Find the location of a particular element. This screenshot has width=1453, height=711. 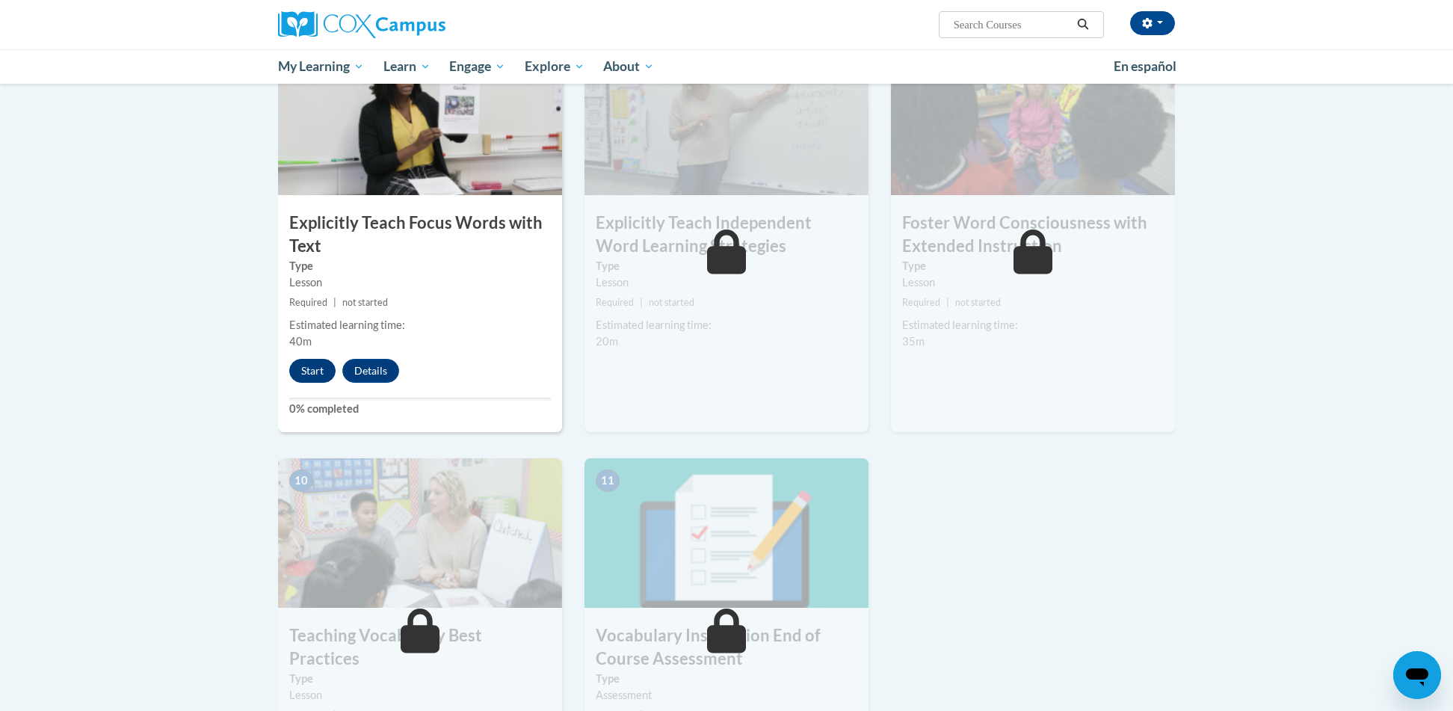

img: Cox Campus is located at coordinates (362, 25).